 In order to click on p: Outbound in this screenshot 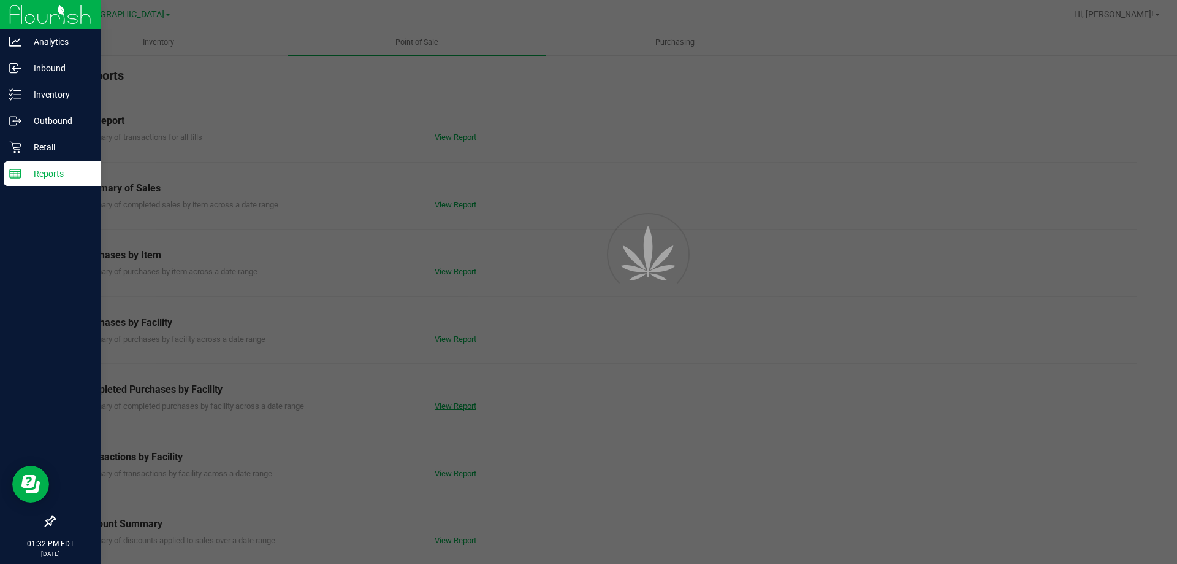, I will do `click(58, 121)`.